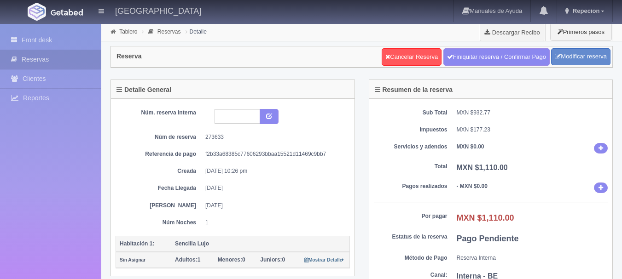  What do you see at coordinates (410, 113) in the screenshot?
I see `dt: Sub Total` at bounding box center [410, 113].